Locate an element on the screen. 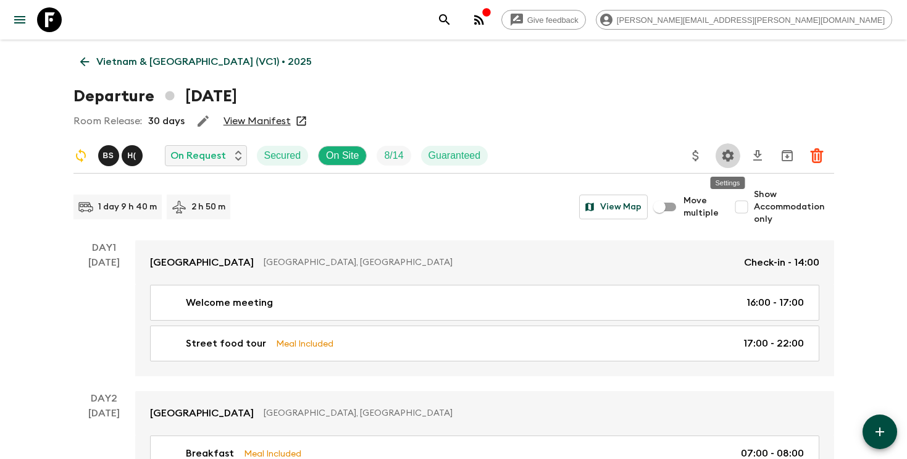 This screenshot has width=907, height=459. p: Street food tour is located at coordinates (226, 343).